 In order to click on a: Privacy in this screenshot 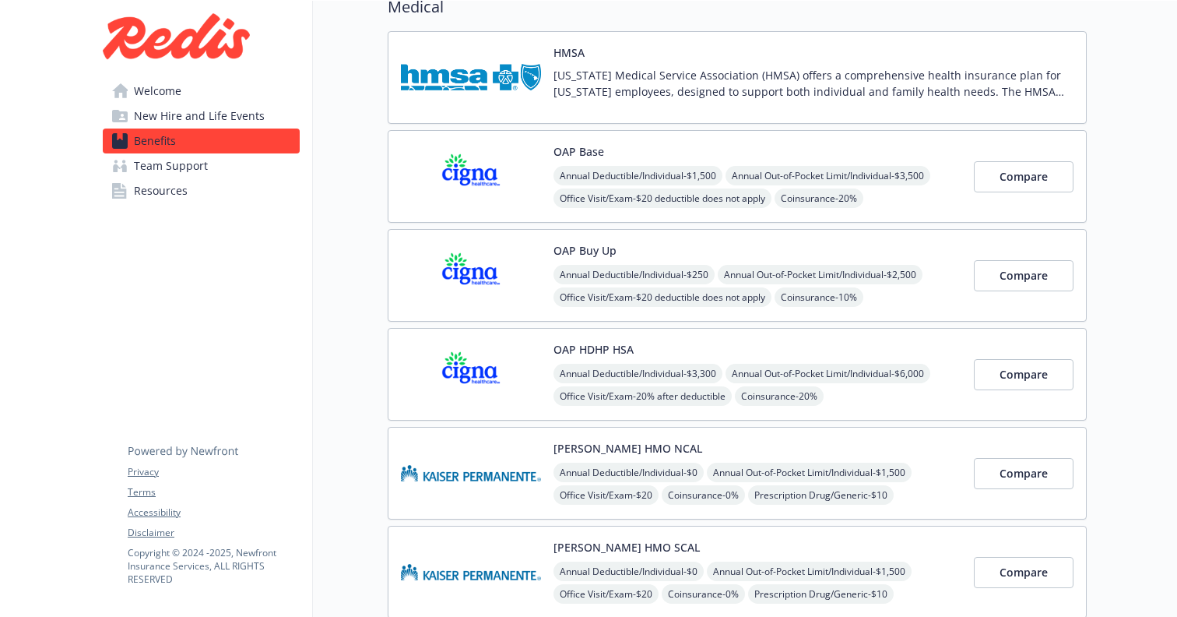, I will do `click(213, 472)`.